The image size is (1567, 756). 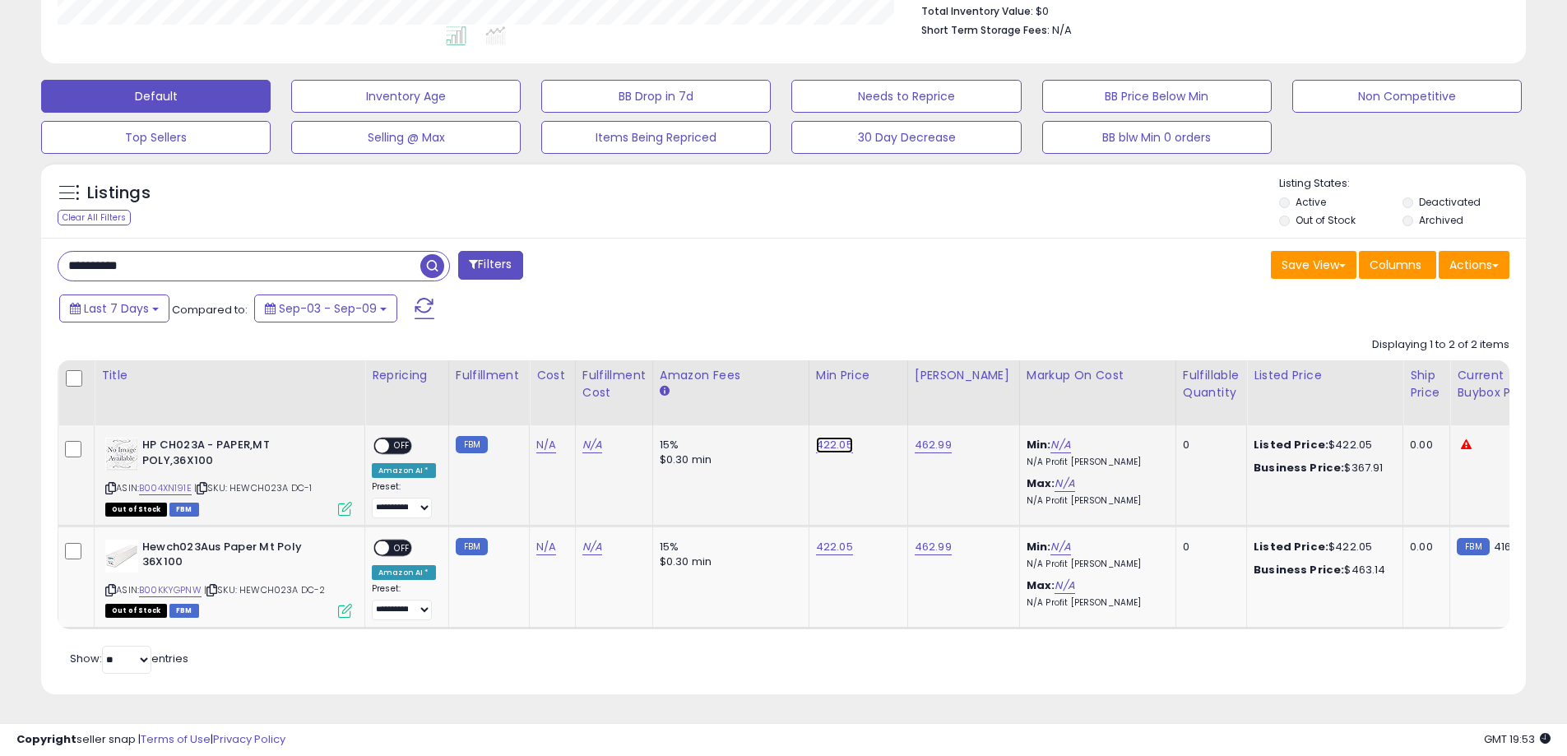 I want to click on div: Fulfillment, so click(x=489, y=375).